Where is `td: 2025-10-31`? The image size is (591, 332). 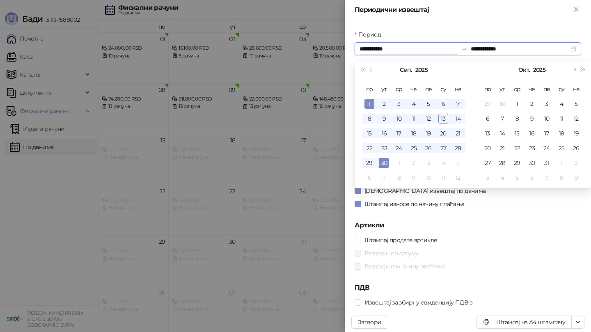
td: 2025-10-31 is located at coordinates (547, 163).